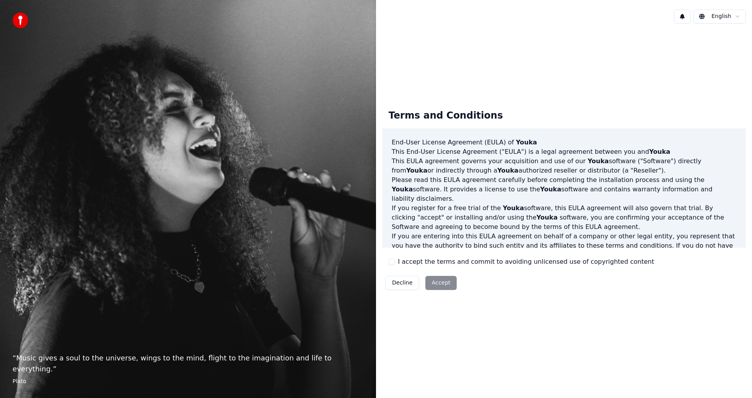  I want to click on footer: Plato, so click(188, 382).